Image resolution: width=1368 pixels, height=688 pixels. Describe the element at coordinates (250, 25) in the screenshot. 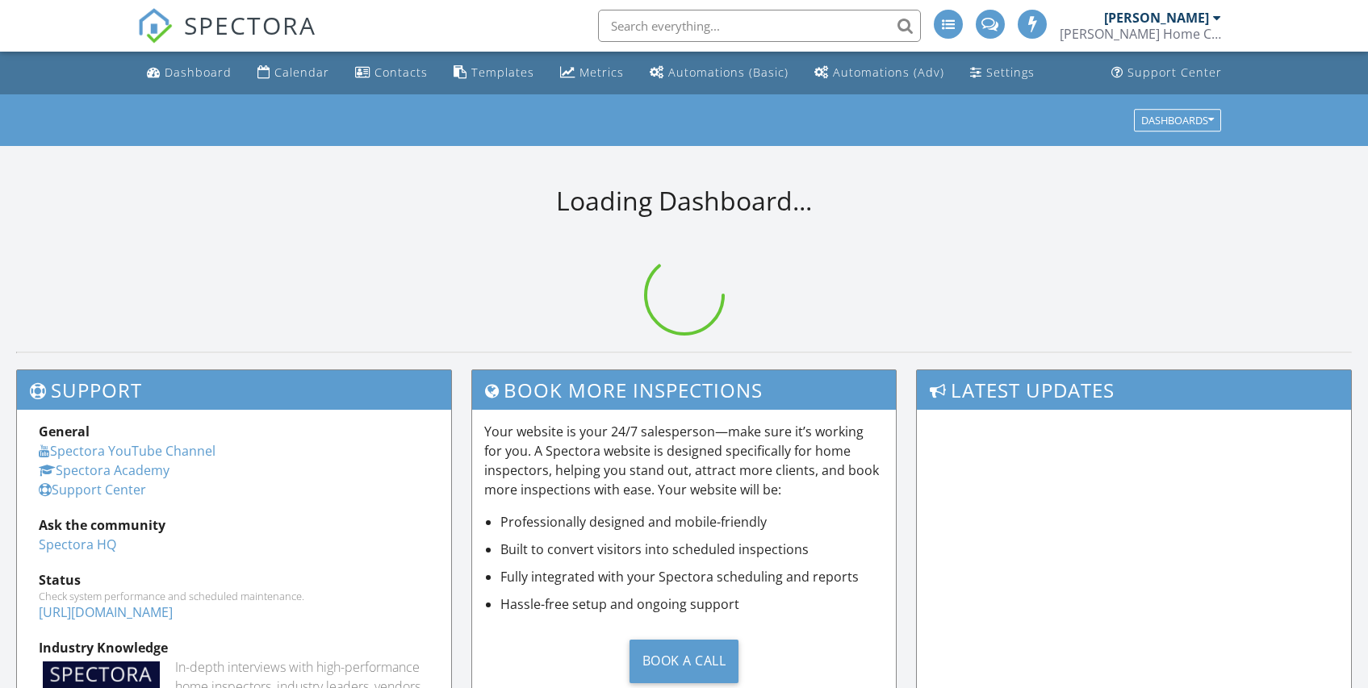

I see `span: SPECTORA` at that location.